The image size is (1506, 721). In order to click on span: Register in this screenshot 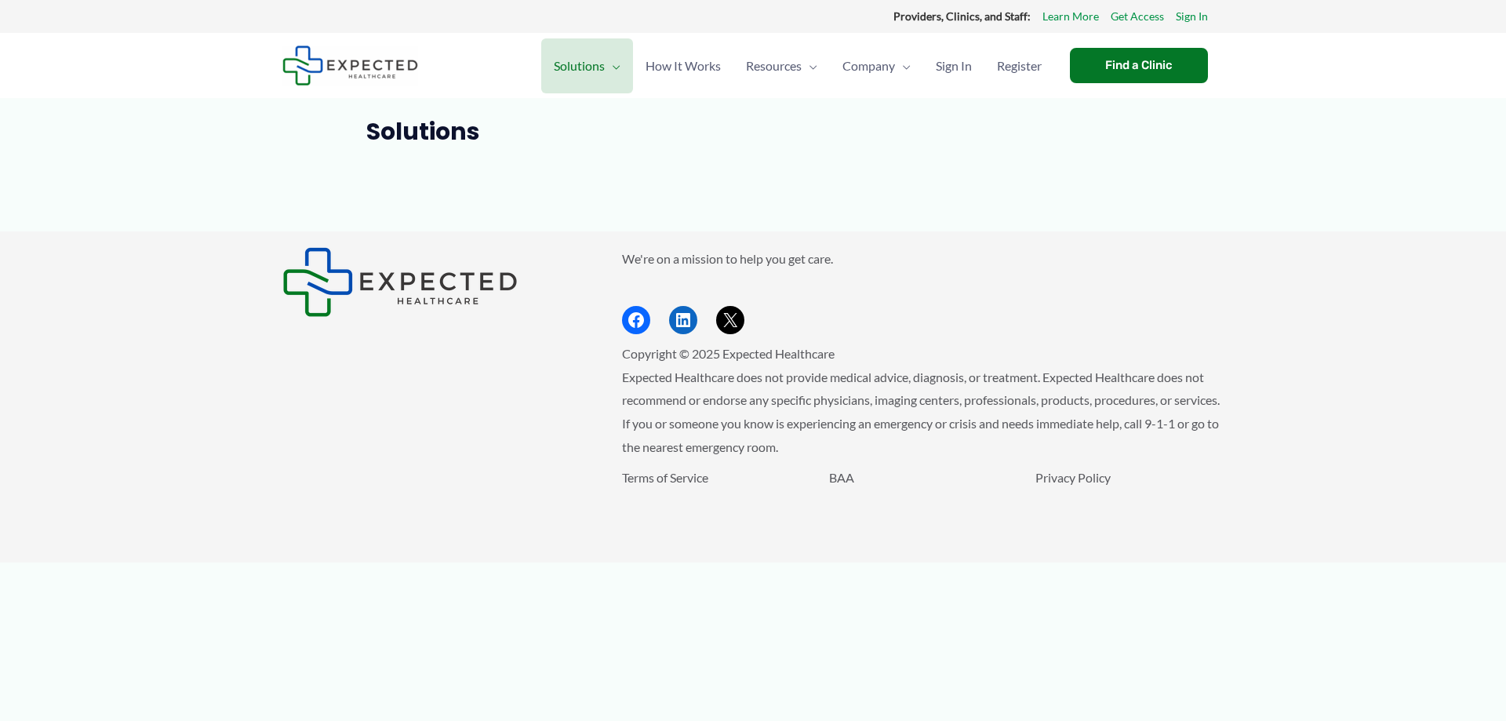, I will do `click(1019, 66)`.